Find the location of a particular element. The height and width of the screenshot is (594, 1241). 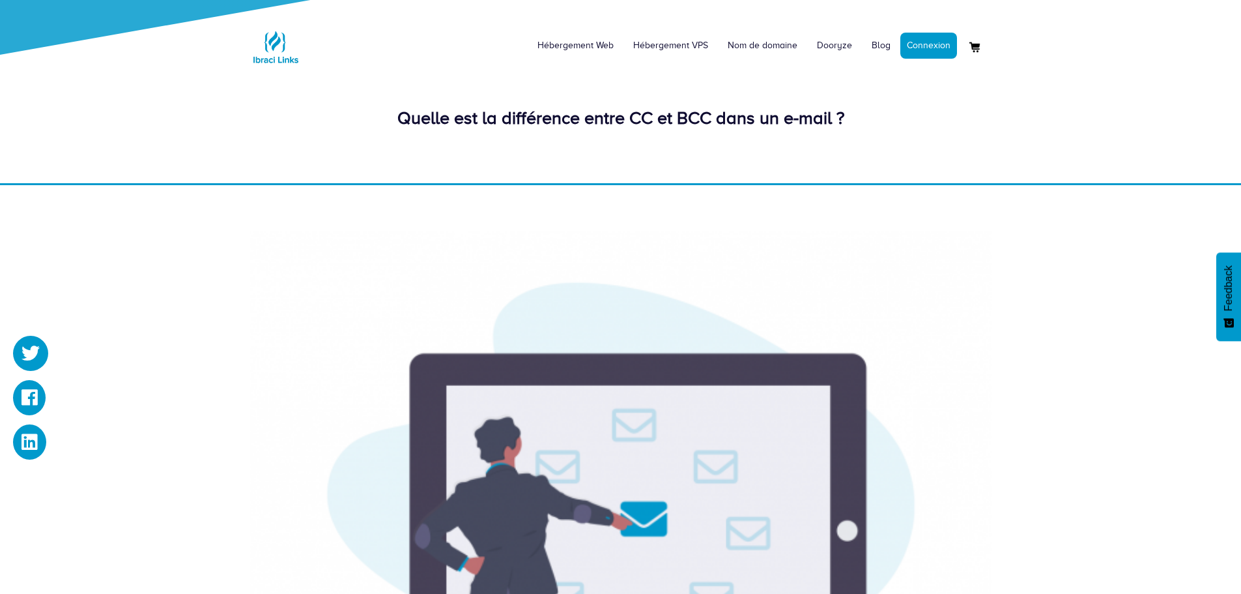

a: Dooryze is located at coordinates (835, 46).